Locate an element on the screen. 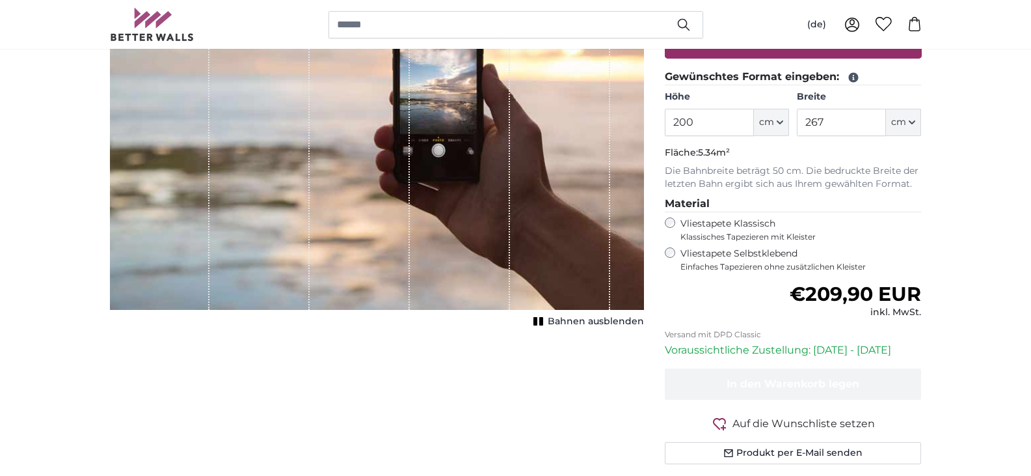  div: inkl. MwSt. is located at coordinates (856, 312).